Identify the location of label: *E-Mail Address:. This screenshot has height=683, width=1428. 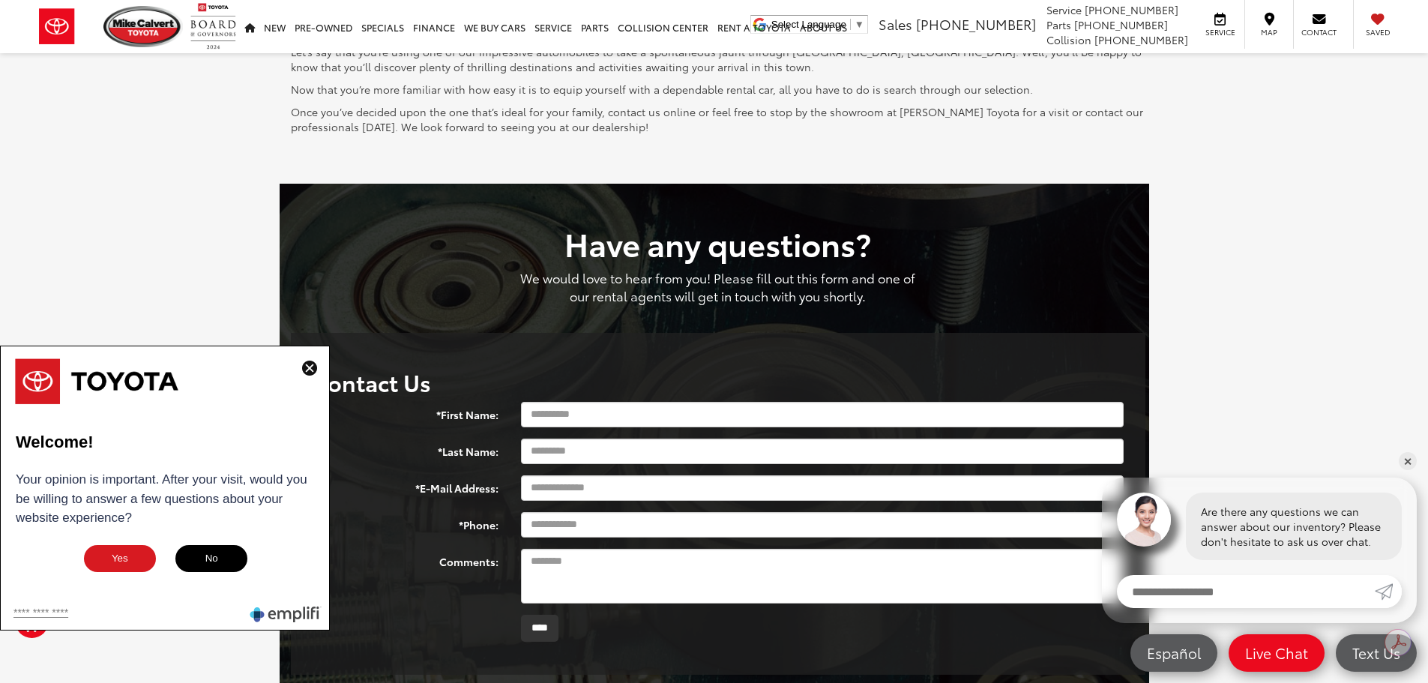
(406, 485).